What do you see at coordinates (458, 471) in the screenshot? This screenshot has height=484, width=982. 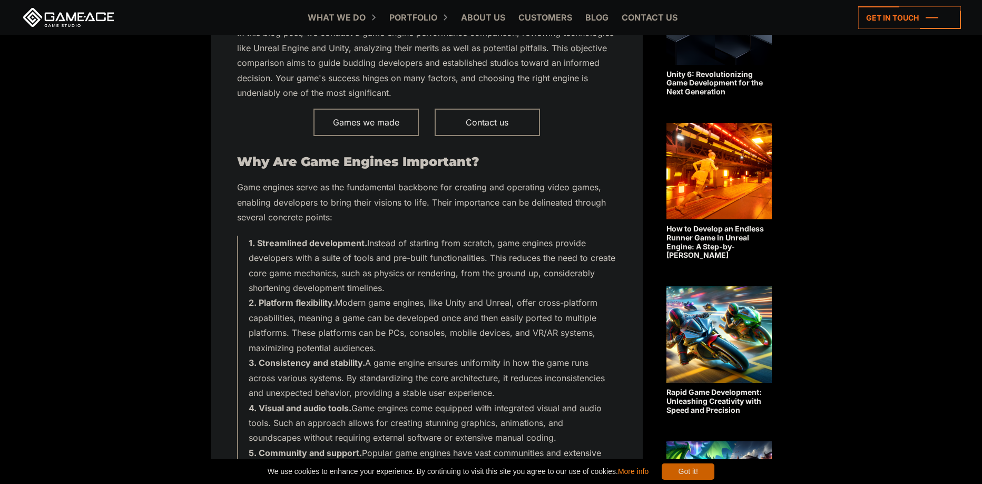 I see `span: We use cookies to enhance your experience. By continuing to visit this site you agree to our use ...` at bounding box center [458, 471].